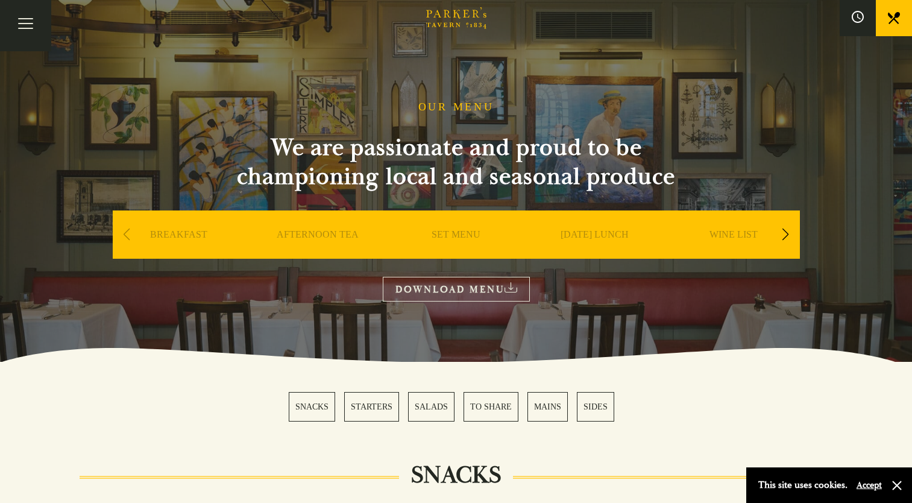 This screenshot has height=503, width=912. What do you see at coordinates (456, 162) in the screenshot?
I see `h2: We are passionate and proud to be championing local and seasonal produce` at bounding box center [456, 162].